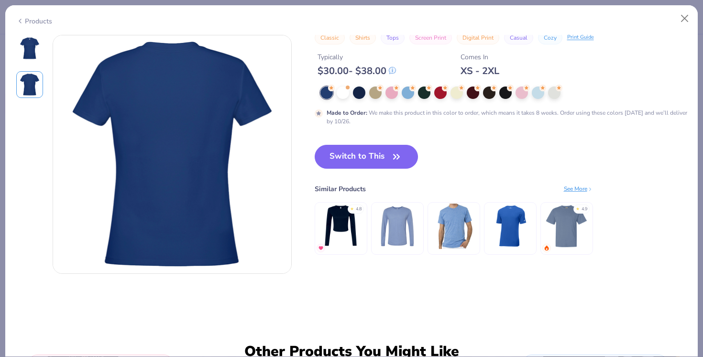 The width and height of the screenshot is (703, 357). What do you see at coordinates (366, 157) in the screenshot?
I see `button: Switch to This` at bounding box center [366, 157].